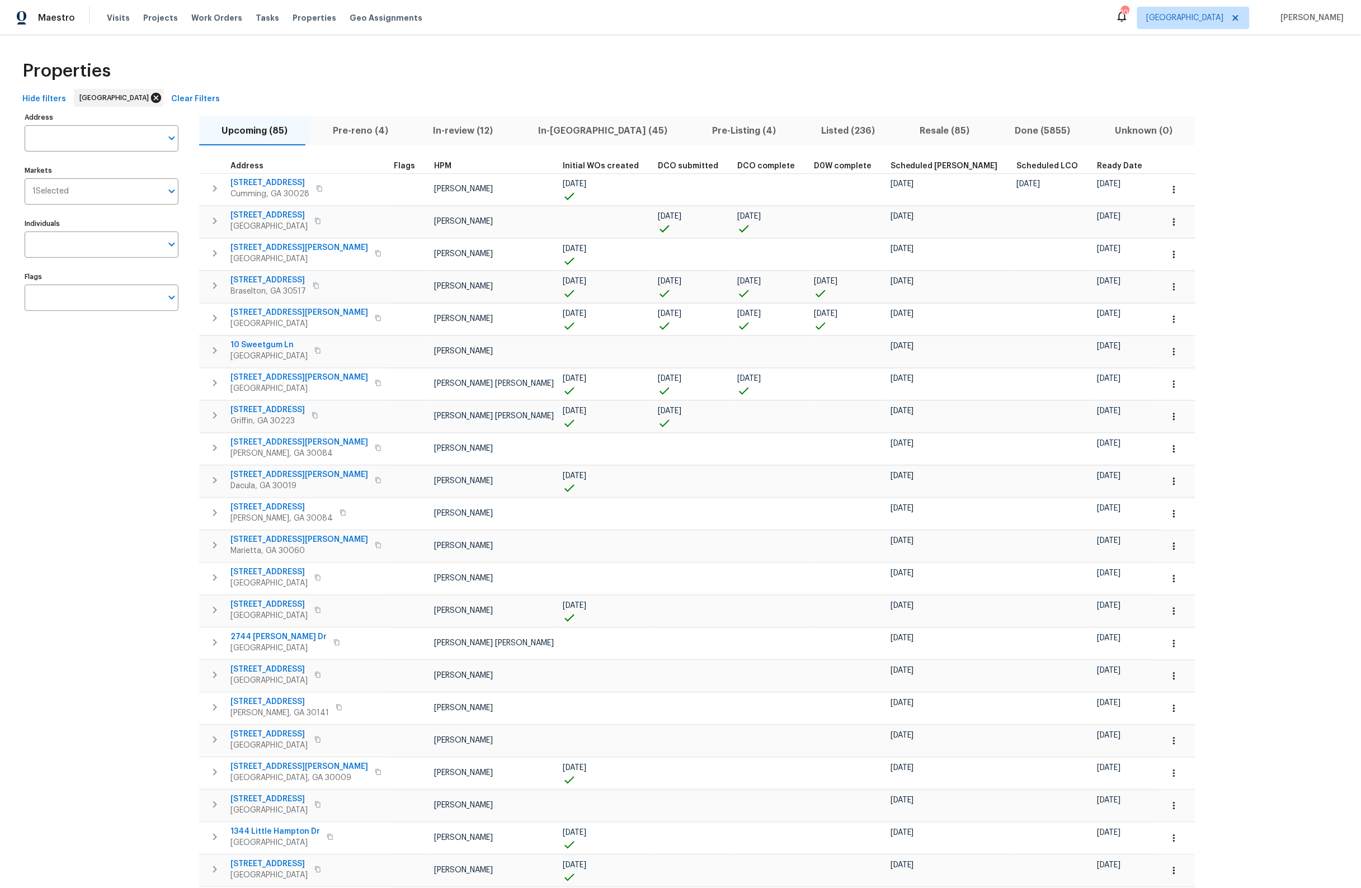  I want to click on span: In-review (12), so click(463, 131).